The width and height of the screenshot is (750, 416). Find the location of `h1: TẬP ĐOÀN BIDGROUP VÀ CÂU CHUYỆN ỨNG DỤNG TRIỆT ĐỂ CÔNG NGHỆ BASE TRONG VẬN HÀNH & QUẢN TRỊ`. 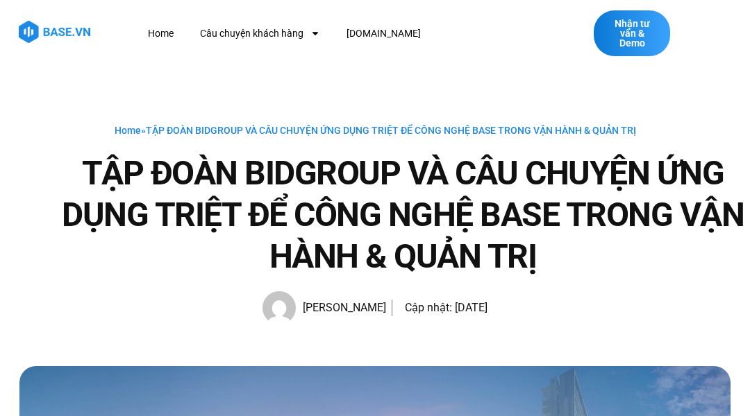

h1: TẬP ĐOÀN BIDGROUP VÀ CÂU CHUYỆN ỨNG DỤNG TRIỆT ĐỂ CÔNG NGHỆ BASE TRONG VẬN HÀNH & QUẢN TRỊ is located at coordinates (403, 215).